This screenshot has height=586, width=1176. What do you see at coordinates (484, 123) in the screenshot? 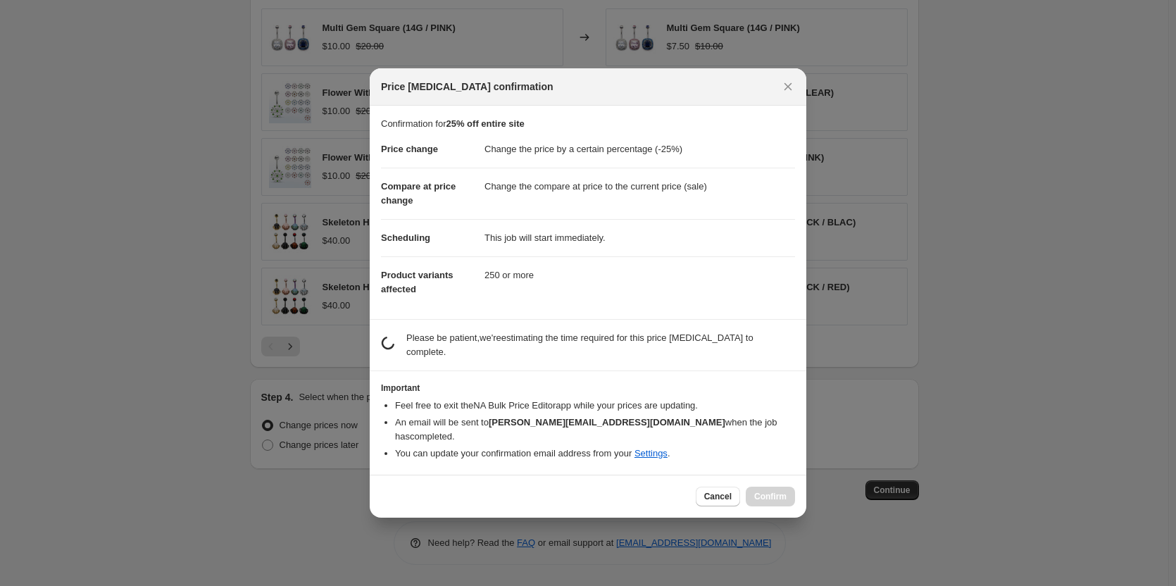
I see `b: 25% off entire site` at bounding box center [484, 123].